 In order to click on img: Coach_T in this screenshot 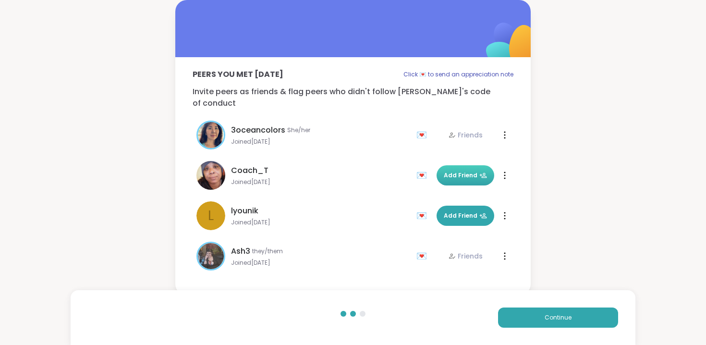, I will do `click(211, 175)`.